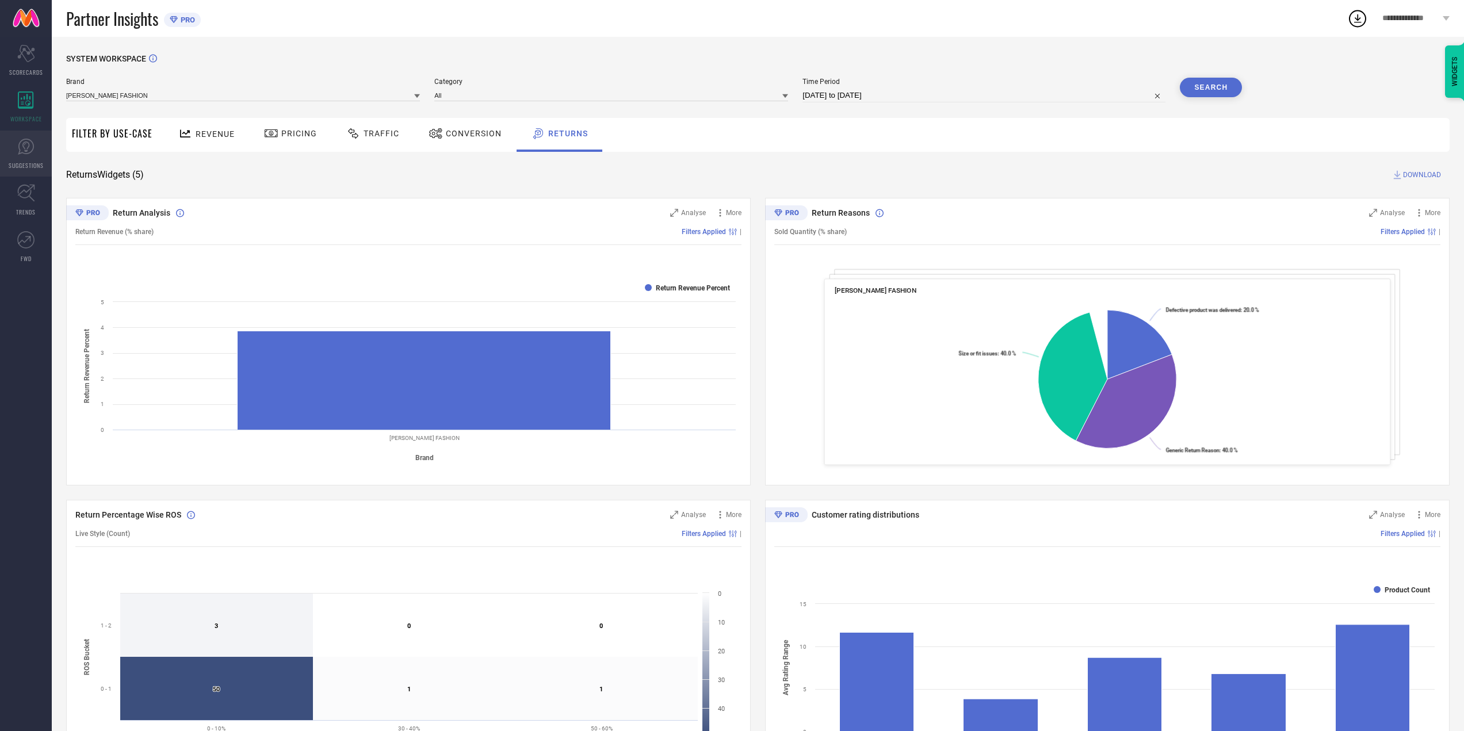 The width and height of the screenshot is (1464, 731). I want to click on text: 40, so click(721, 709).